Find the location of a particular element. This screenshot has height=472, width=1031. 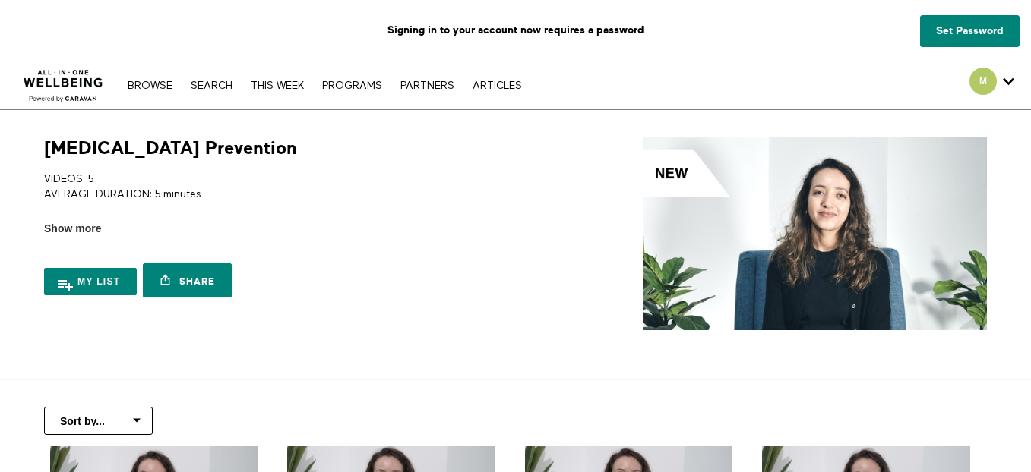

nav: Primary is located at coordinates (324, 85).